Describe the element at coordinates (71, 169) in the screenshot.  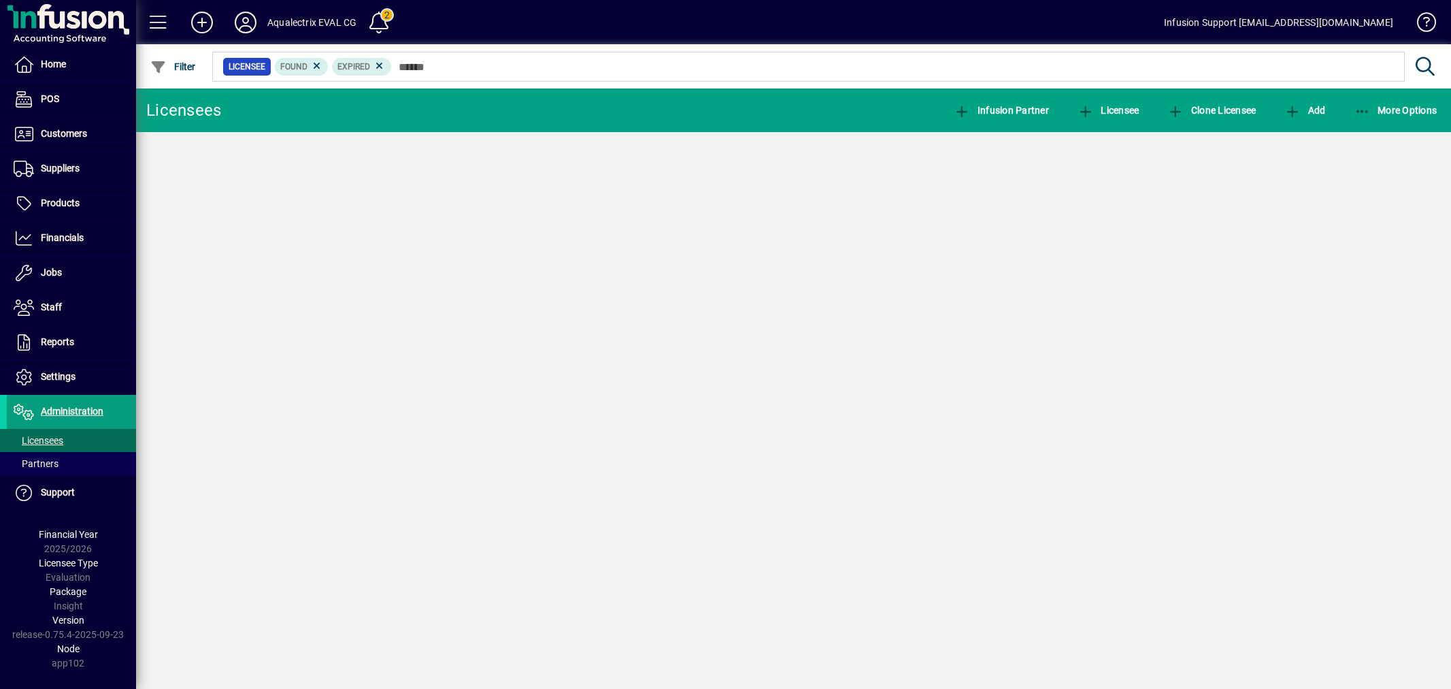
I see `a: Suppliers` at that location.